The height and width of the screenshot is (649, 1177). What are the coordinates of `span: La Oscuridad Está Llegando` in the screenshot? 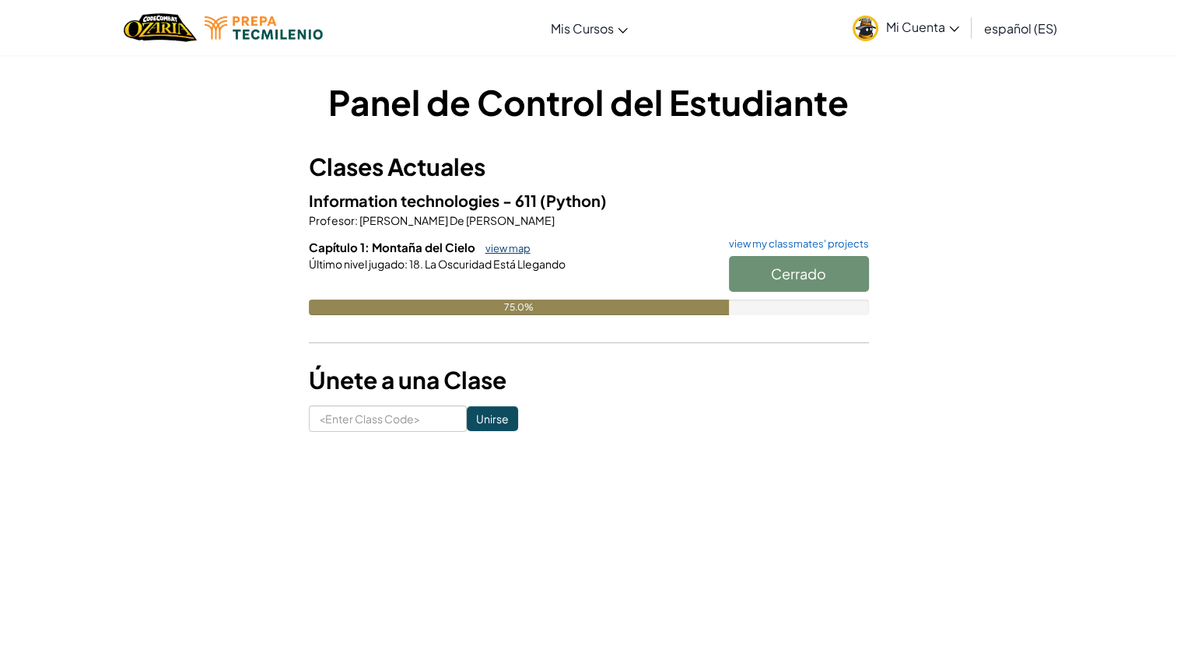 It's located at (494, 264).